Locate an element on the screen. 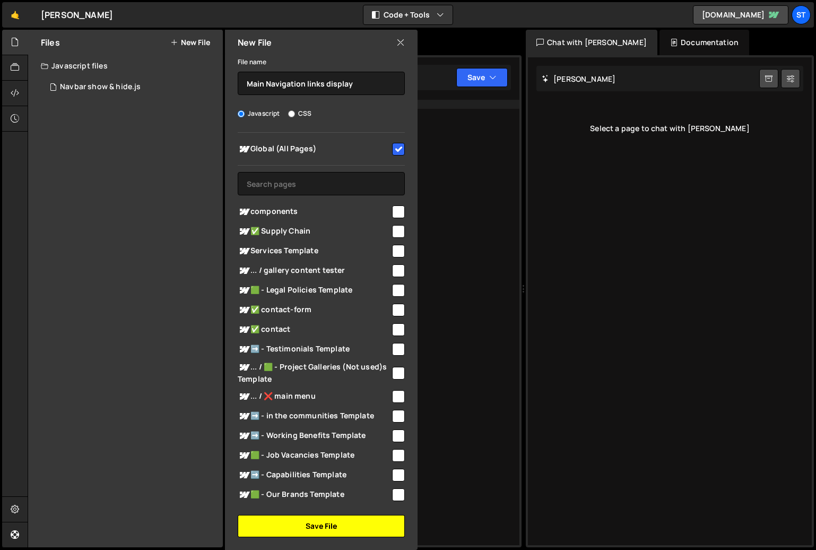  input: CSS is located at coordinates (291, 114).